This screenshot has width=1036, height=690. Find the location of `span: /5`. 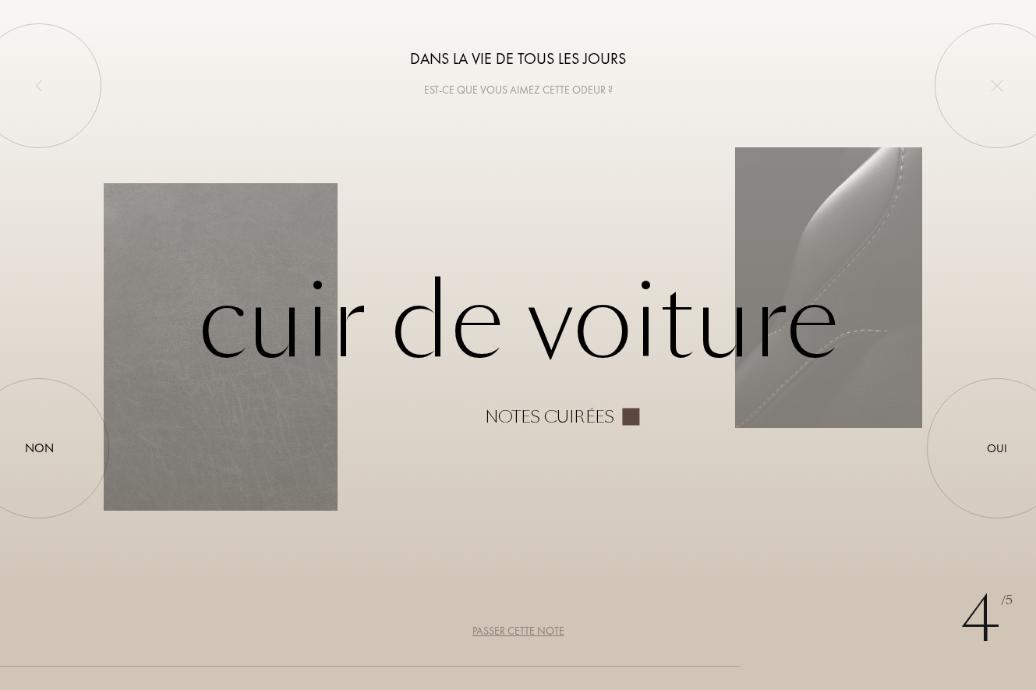

span: /5 is located at coordinates (1006, 600).